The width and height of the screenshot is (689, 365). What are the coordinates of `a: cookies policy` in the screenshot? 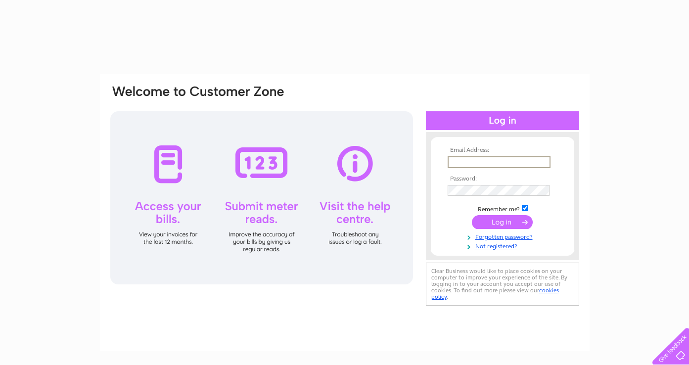 It's located at (495, 294).